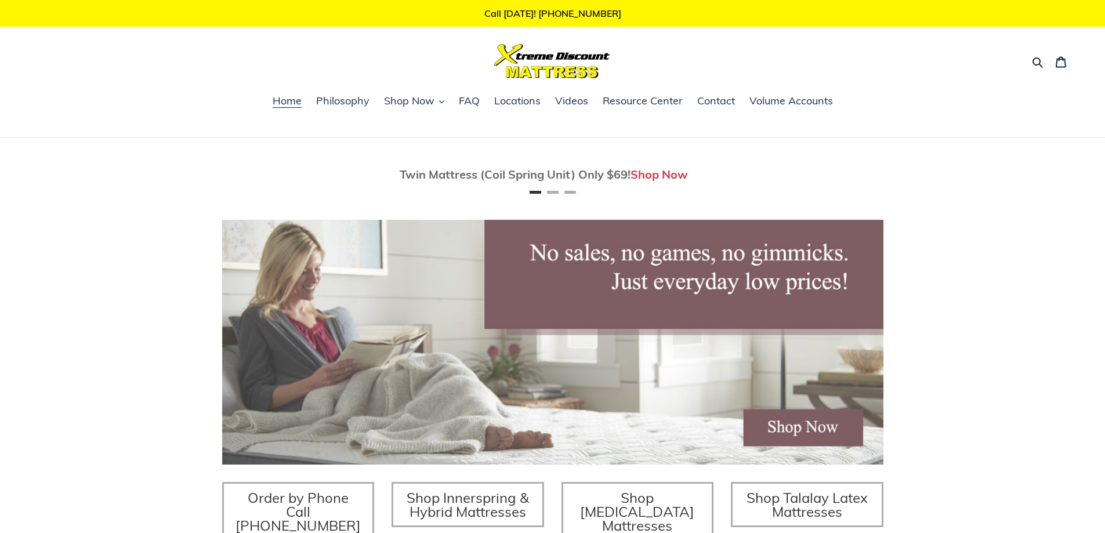 The width and height of the screenshot is (1105, 533). What do you see at coordinates (343, 101) in the screenshot?
I see `span: Philosophy` at bounding box center [343, 101].